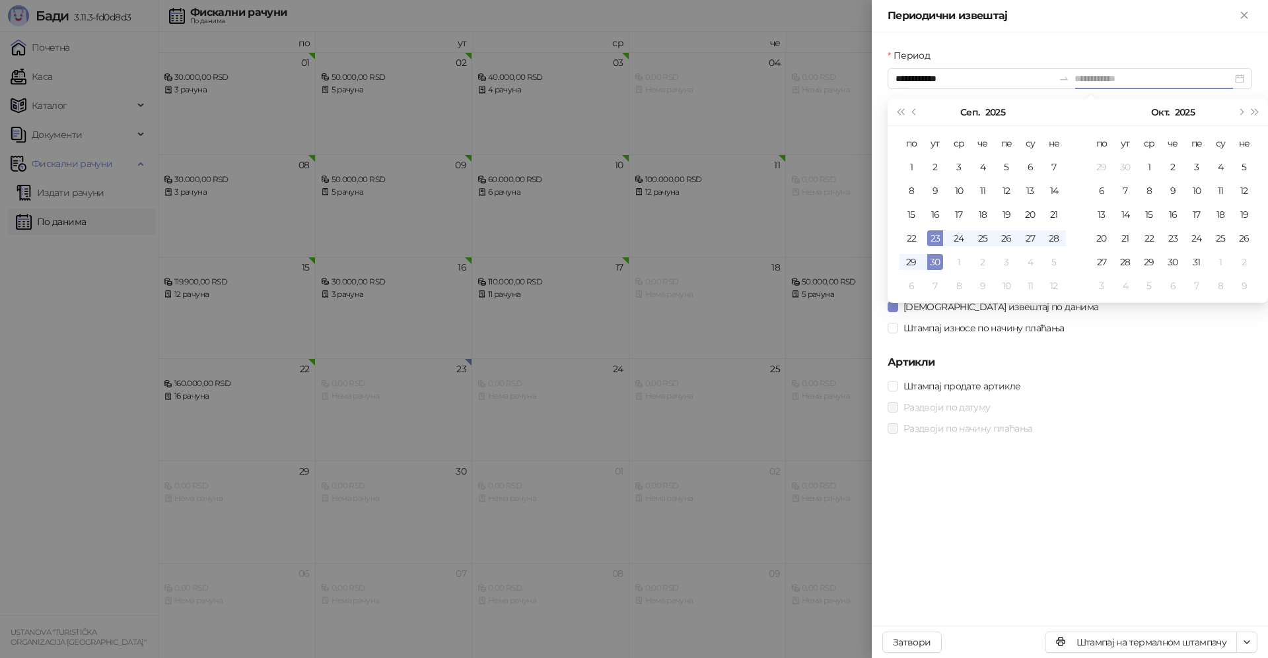  Describe the element at coordinates (967, 428) in the screenshot. I see `span: Раздвоји по начину плаћања` at that location.